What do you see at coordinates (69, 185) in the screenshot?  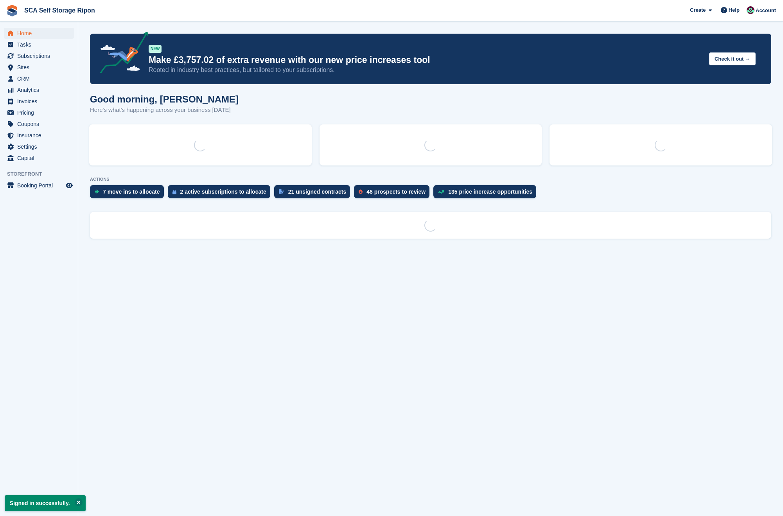 I see `a: Preview store` at bounding box center [69, 185].